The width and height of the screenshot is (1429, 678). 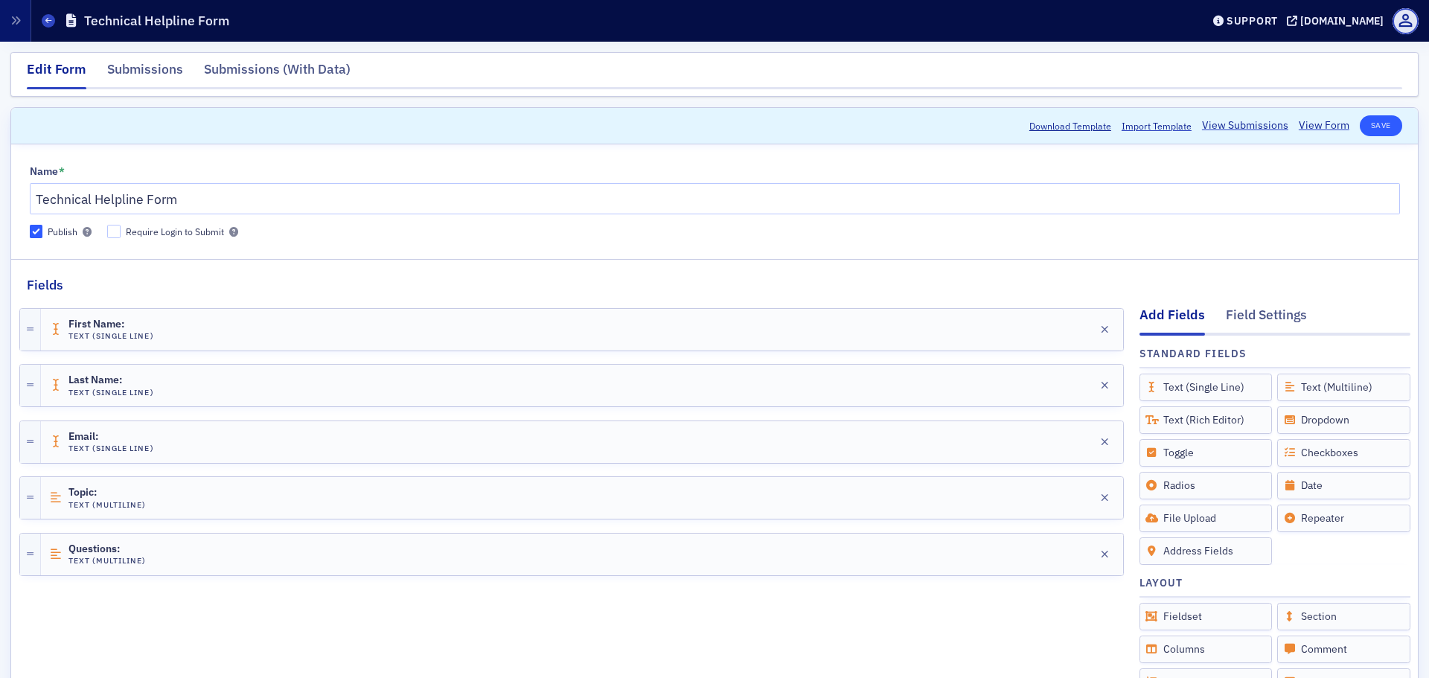 I want to click on abbr: This field is required, so click(x=62, y=172).